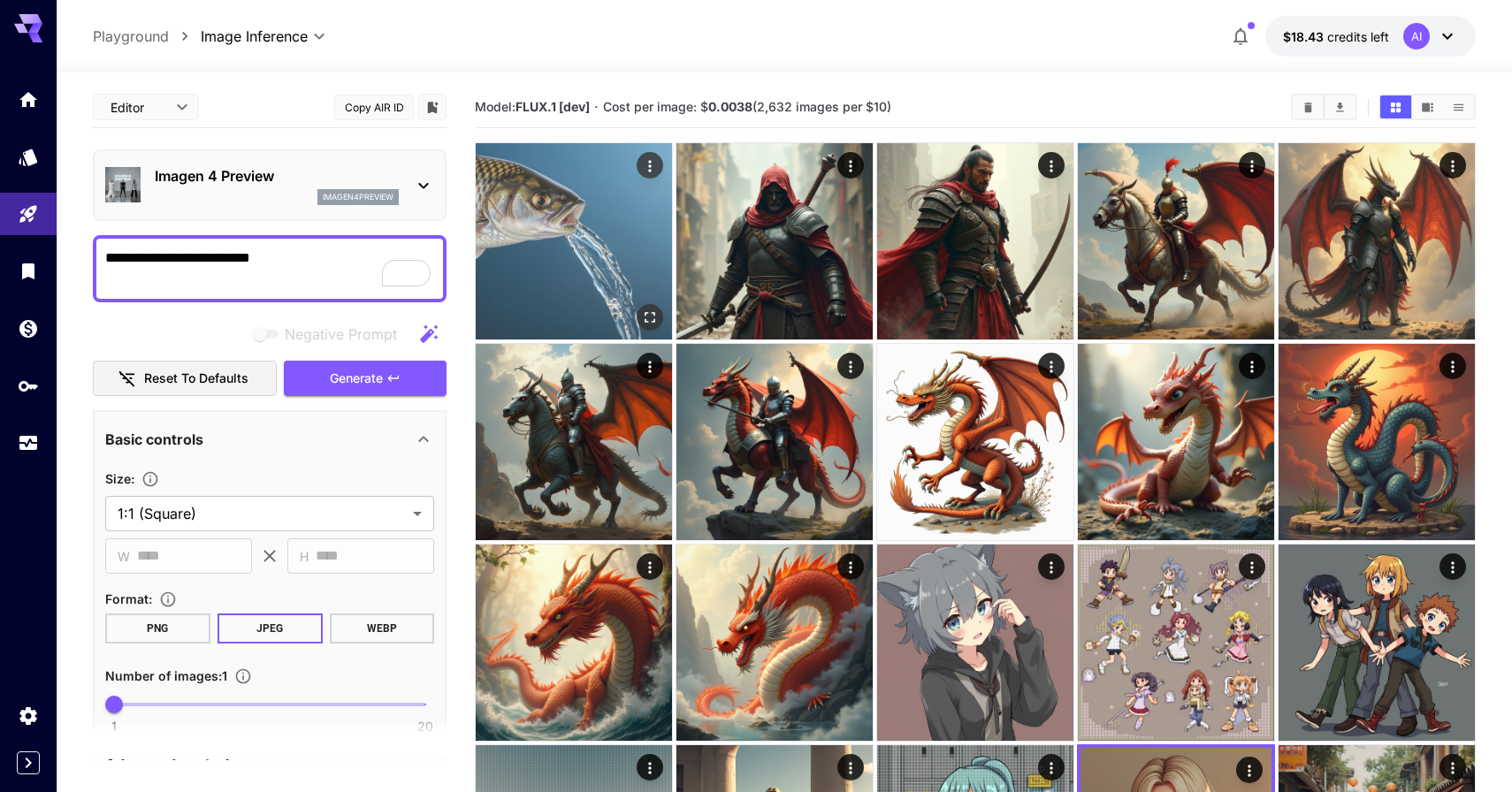  I want to click on div: $18.43014, so click(1336, 36).